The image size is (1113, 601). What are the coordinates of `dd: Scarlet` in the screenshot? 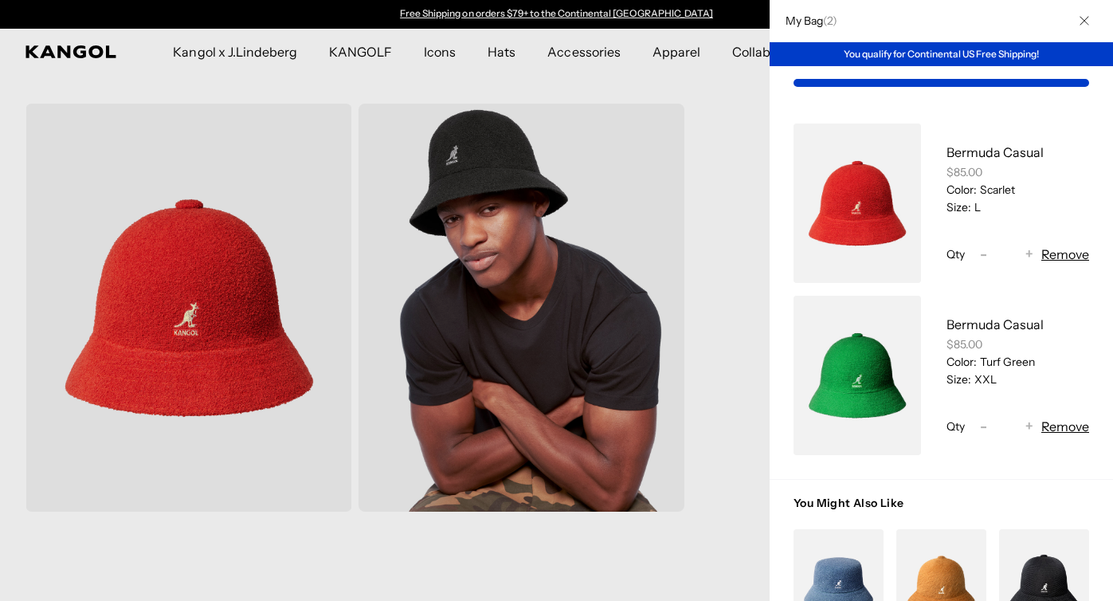 It's located at (996, 190).